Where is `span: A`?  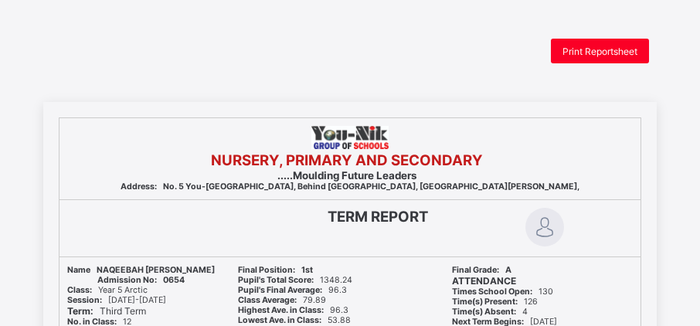 span: A is located at coordinates (482, 270).